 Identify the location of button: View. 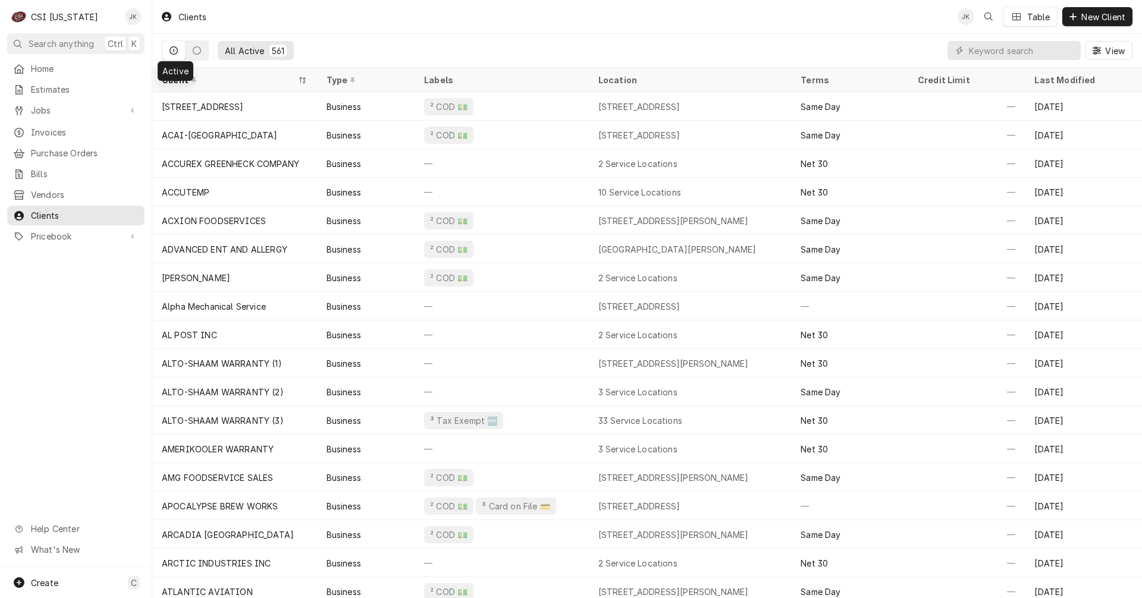
(1109, 51).